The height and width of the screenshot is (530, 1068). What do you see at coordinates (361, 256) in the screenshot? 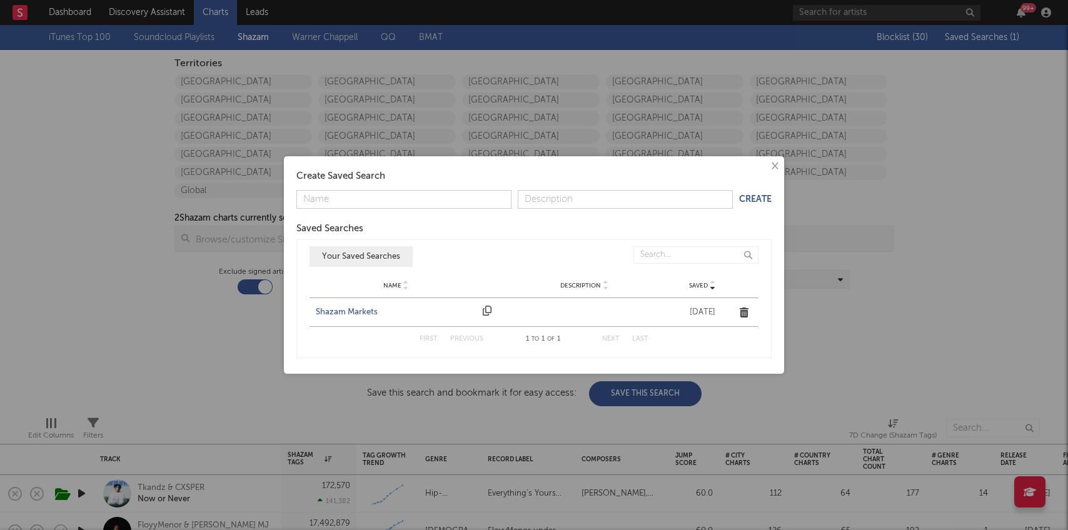
I see `button: Your Saved Searches` at bounding box center [361, 256].